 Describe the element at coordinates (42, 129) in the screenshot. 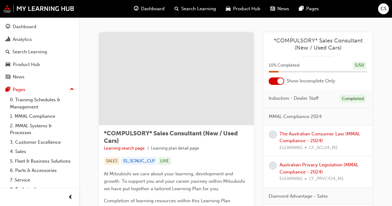

I see `a: 2. MMAL Systems & Processes` at that location.